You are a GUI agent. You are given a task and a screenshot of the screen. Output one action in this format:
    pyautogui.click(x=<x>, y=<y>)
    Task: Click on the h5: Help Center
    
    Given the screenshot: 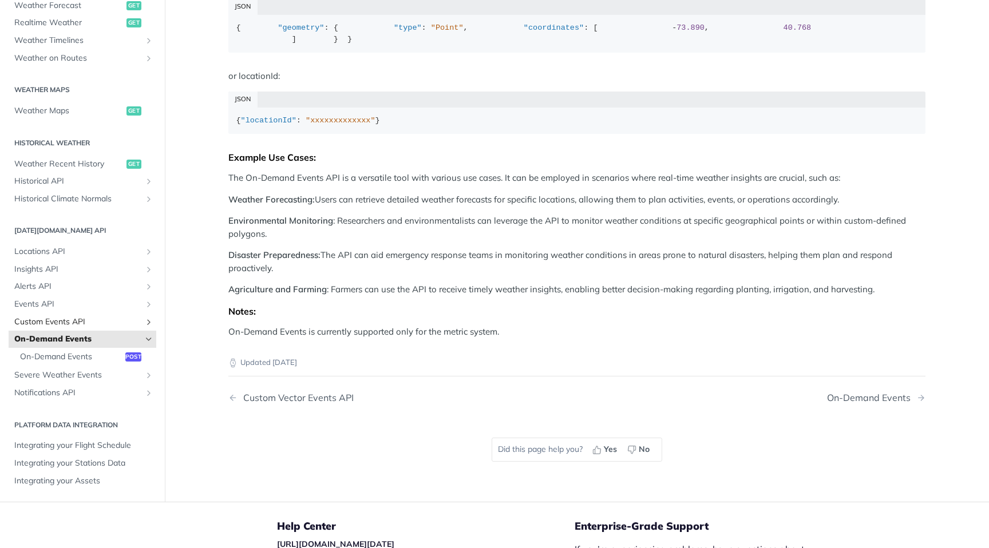 What is the action you would take?
    pyautogui.click(x=426, y=526)
    